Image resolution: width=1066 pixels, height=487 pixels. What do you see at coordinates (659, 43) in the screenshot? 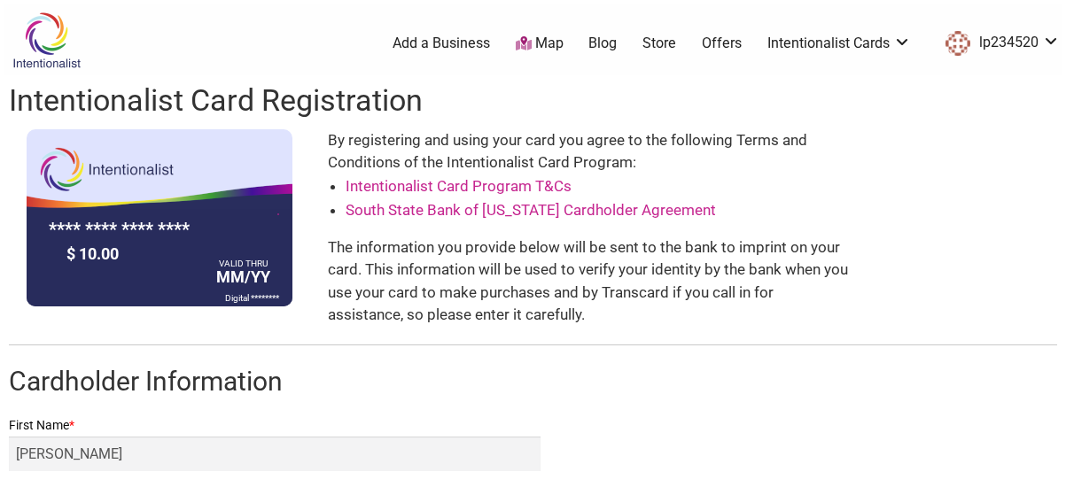
I see `a: Store` at bounding box center [659, 43].